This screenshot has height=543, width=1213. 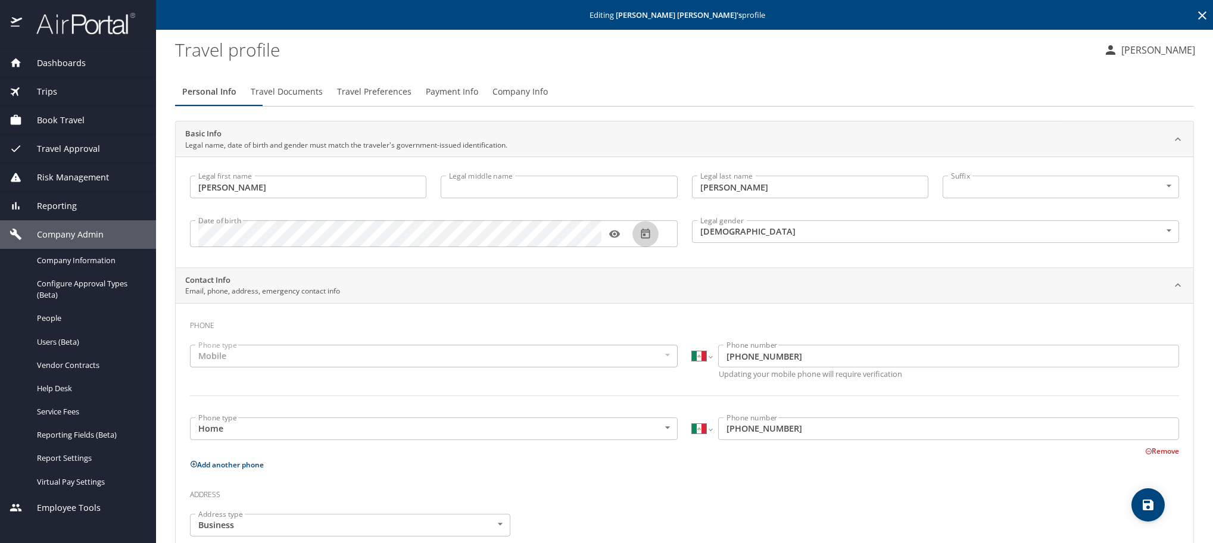 What do you see at coordinates (49, 206) in the screenshot?
I see `span: Reporting` at bounding box center [49, 206].